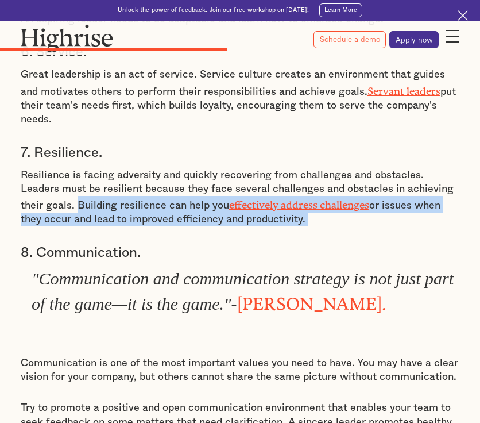 The image size is (480, 423). Describe the element at coordinates (240, 198) in the screenshot. I see `p: Resilience is facing adversity and quickly recovering from challenges and obstacles. Leaders must...` at that location.